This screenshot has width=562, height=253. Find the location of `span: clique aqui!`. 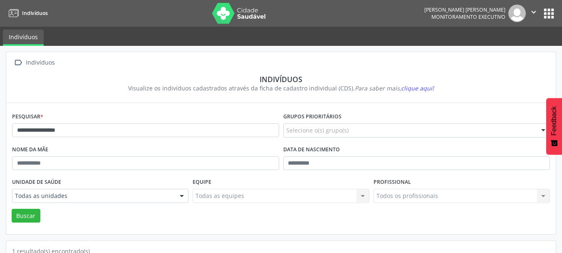

span: clique aqui! is located at coordinates (417, 88).